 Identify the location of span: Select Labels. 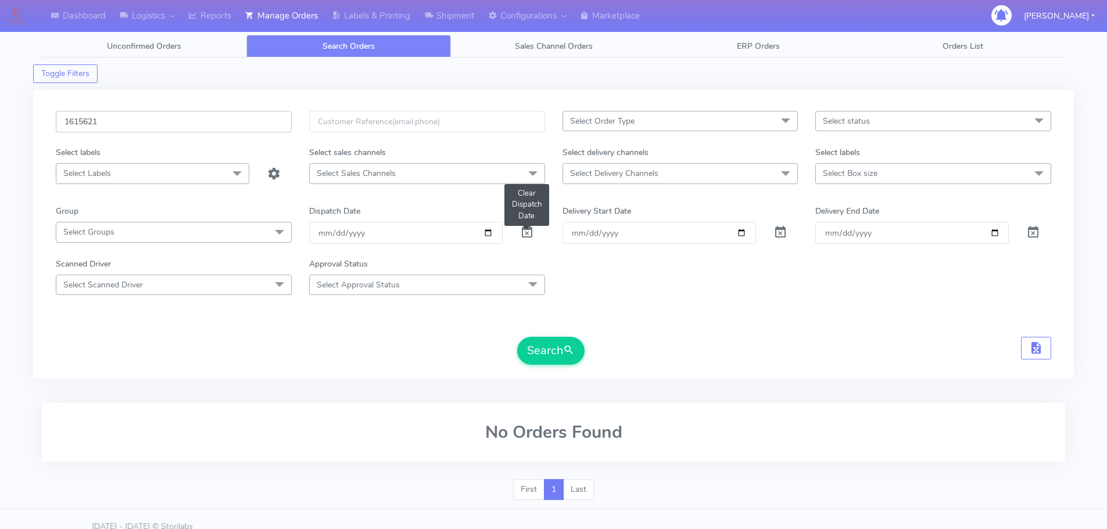
(87, 173).